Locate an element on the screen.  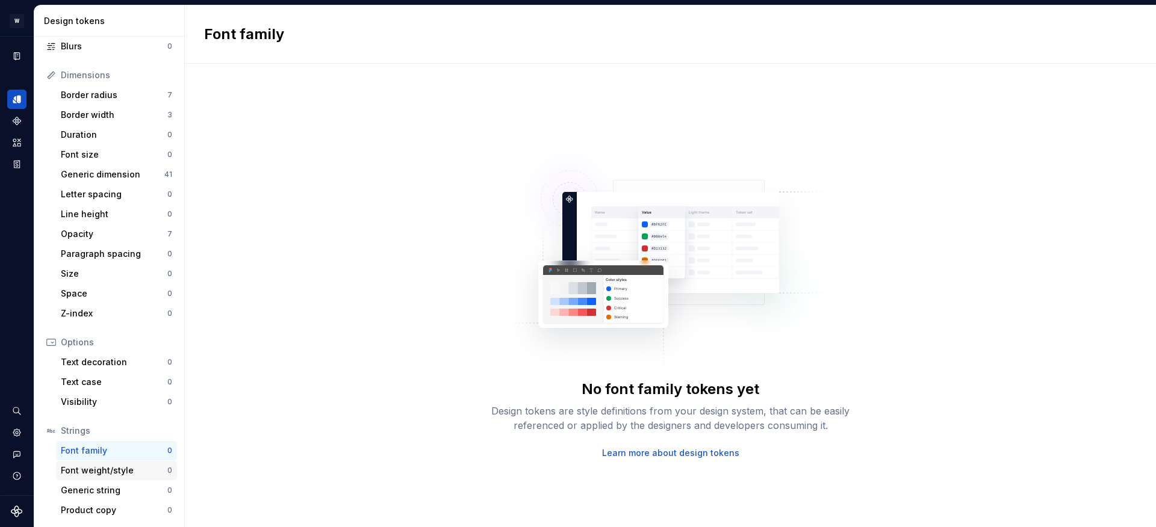
div: Text case is located at coordinates (114, 382).